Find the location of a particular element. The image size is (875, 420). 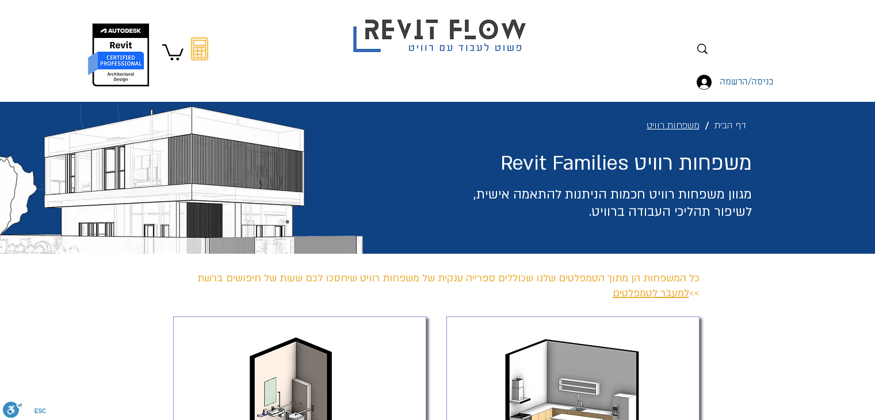

img: Revit flow logo פשוט לעבוד עם רוויט is located at coordinates (441, 28).